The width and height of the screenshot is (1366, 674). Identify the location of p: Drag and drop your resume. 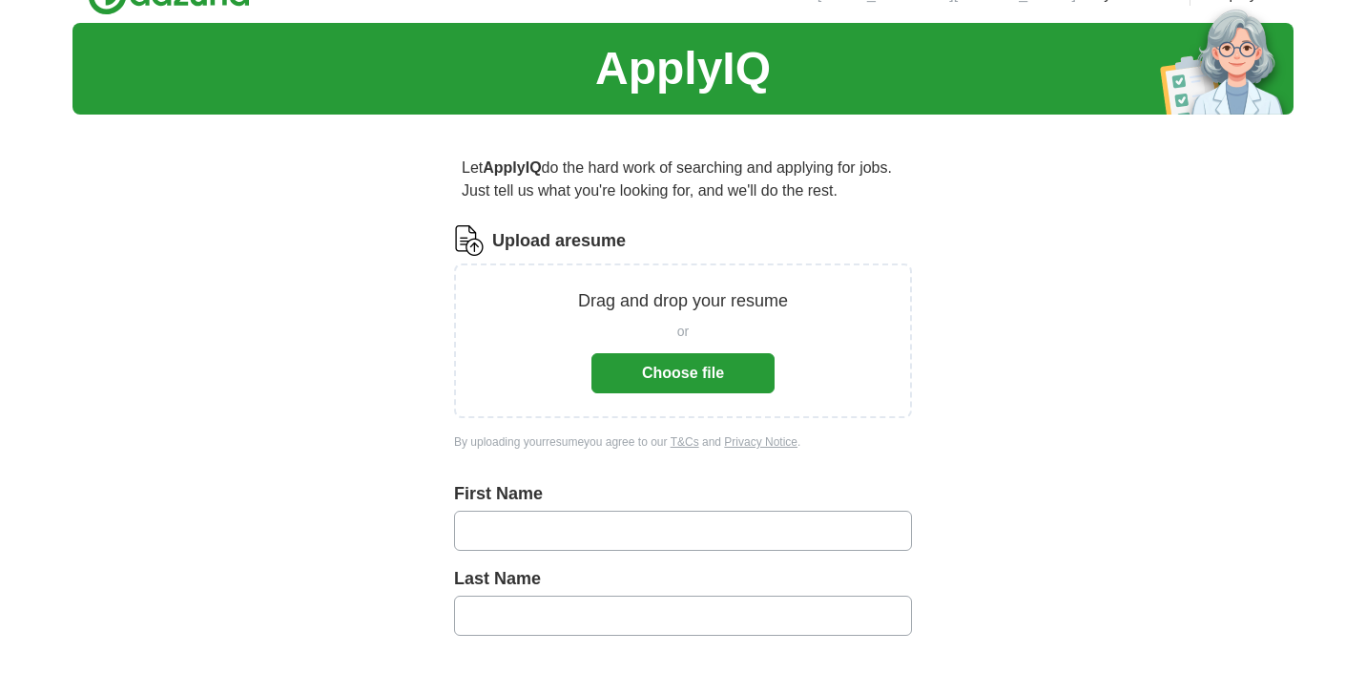
(683, 301).